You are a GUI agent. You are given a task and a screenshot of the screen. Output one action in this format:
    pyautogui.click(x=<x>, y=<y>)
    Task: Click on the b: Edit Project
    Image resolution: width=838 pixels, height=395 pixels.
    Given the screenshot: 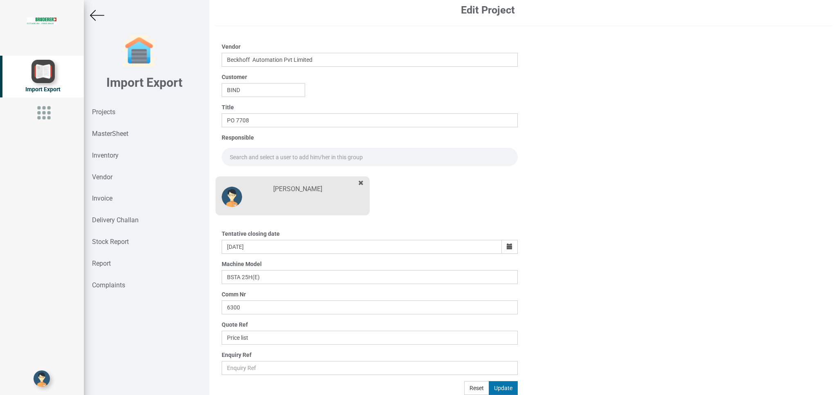 What is the action you would take?
    pyautogui.click(x=488, y=10)
    